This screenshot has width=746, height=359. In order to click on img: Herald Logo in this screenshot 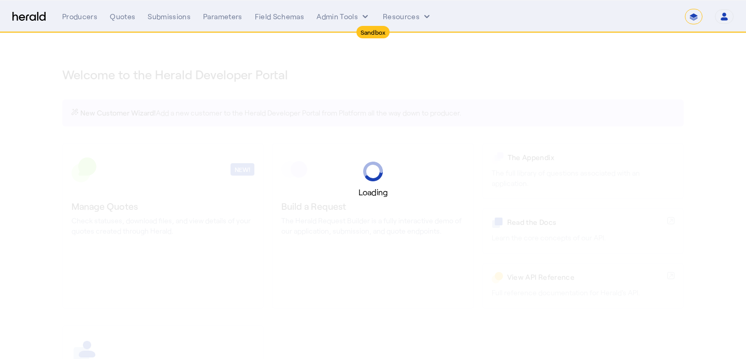, I will do `click(29, 17)`.